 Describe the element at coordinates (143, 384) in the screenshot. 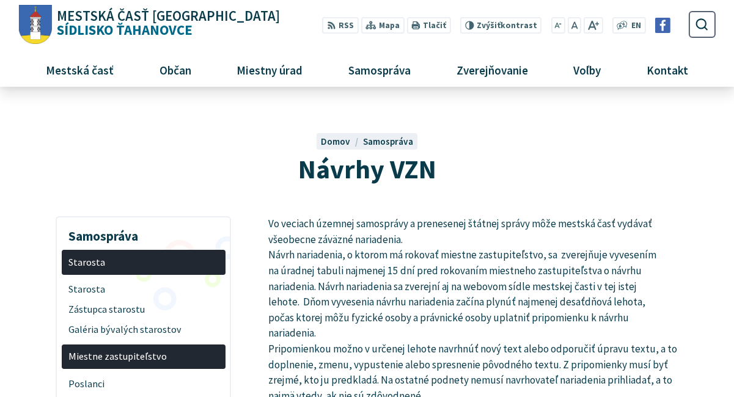

I see `span: Poslanci` at that location.